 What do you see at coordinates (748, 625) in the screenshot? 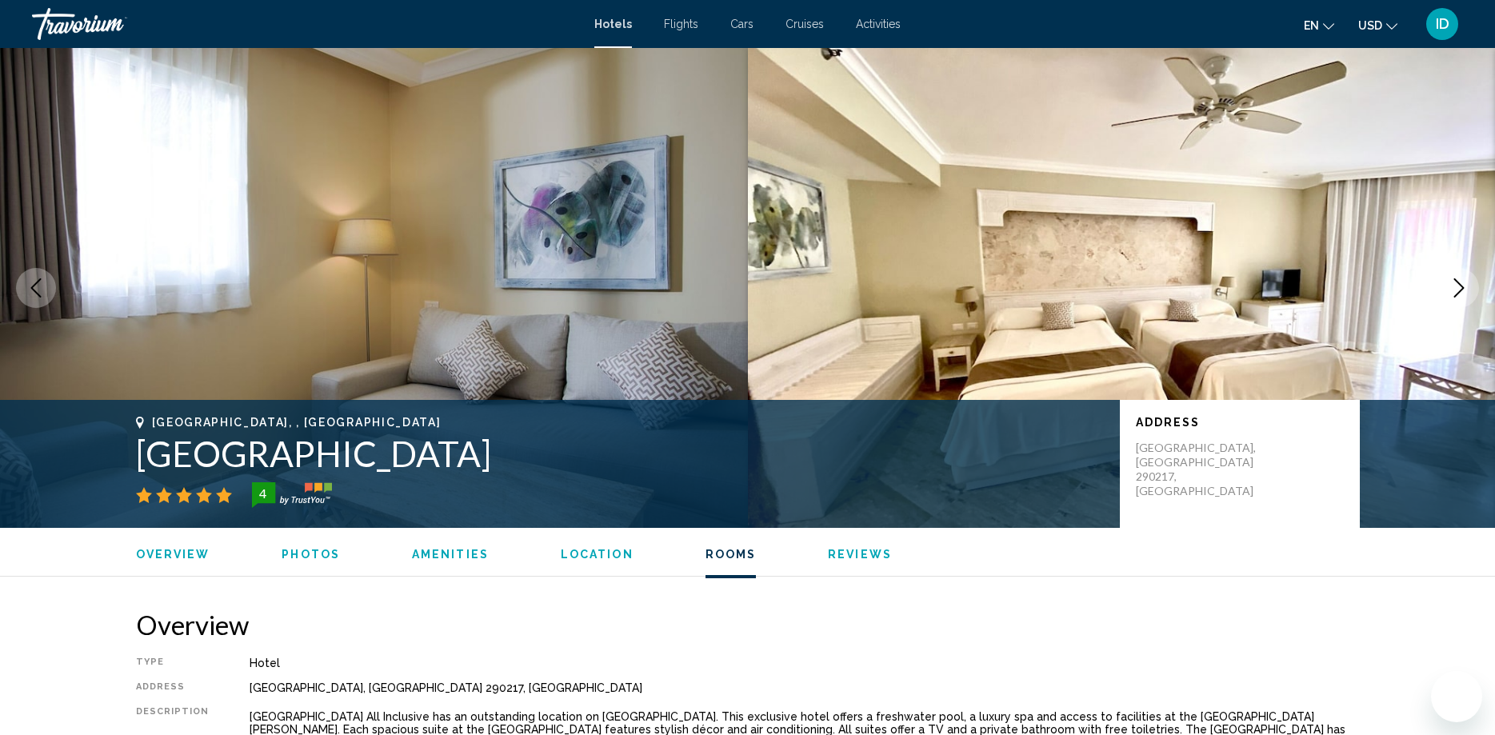
I see `h2: Overview` at bounding box center [748, 625].